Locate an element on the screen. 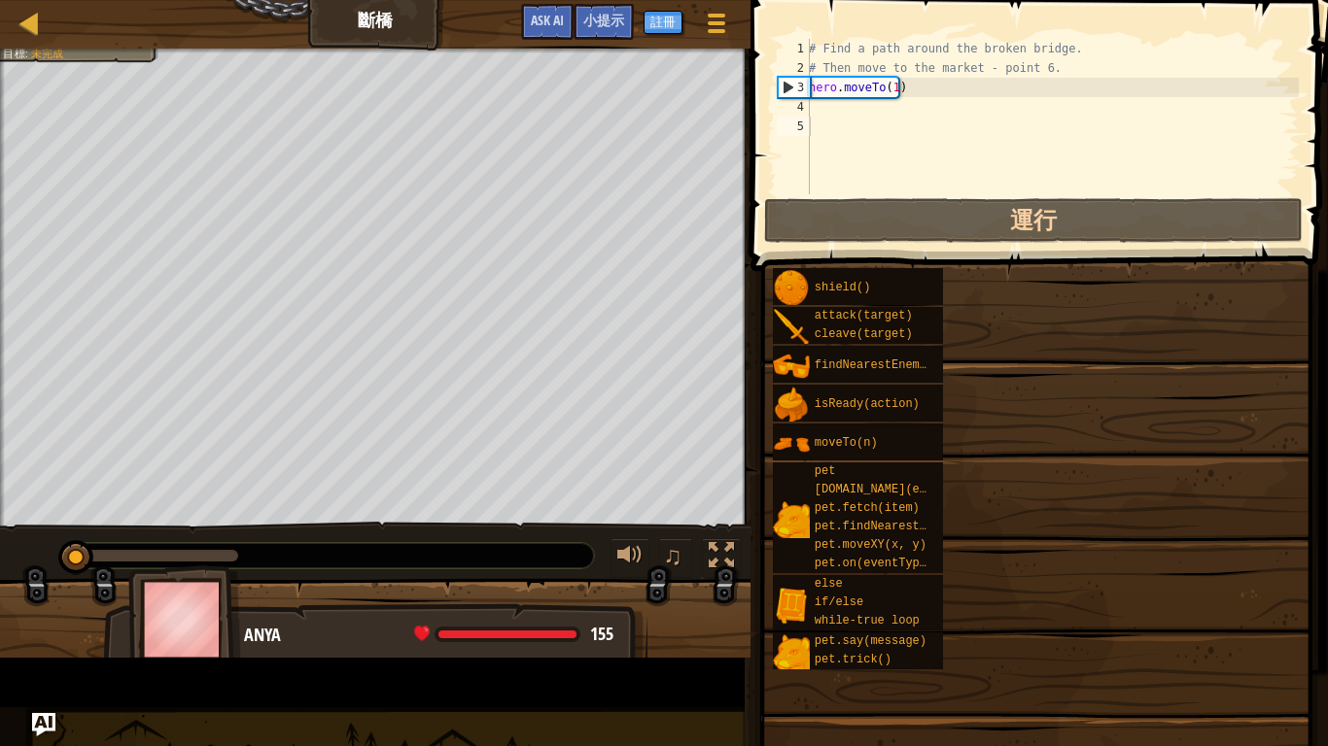  button: 顯示遊戲選單 is located at coordinates (716, 26).